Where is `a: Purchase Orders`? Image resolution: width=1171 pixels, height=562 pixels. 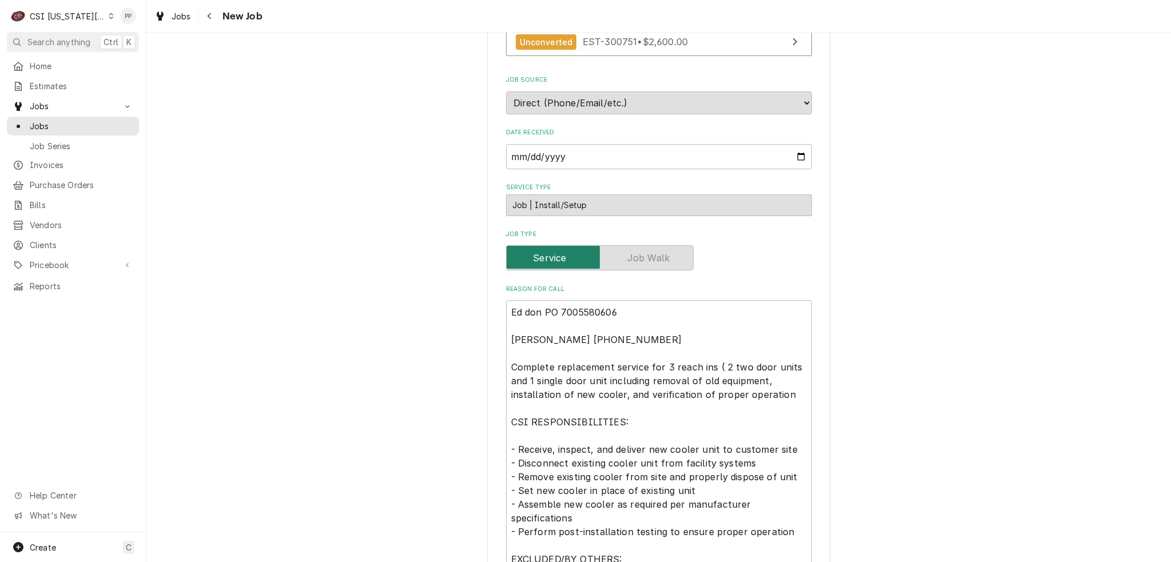 a: Purchase Orders is located at coordinates (73, 185).